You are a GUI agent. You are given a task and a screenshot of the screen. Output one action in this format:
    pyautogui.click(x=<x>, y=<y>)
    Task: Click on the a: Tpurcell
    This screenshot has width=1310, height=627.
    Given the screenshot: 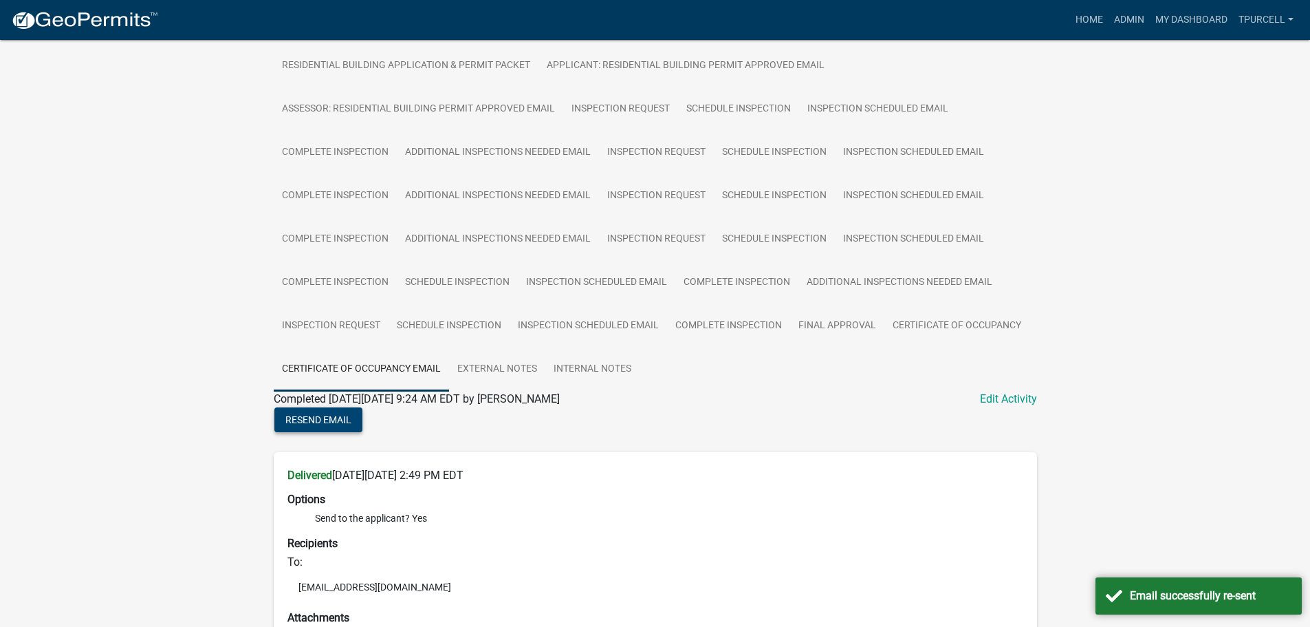 What is the action you would take?
    pyautogui.click(x=1266, y=20)
    